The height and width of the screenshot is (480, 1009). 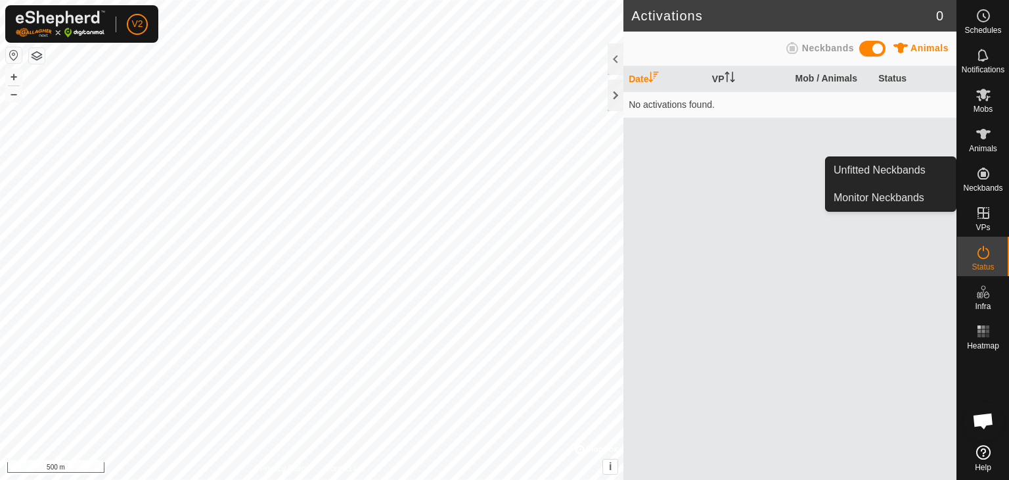 What do you see at coordinates (285, 469) in the screenshot?
I see `a: Privacy Policy` at bounding box center [285, 469].